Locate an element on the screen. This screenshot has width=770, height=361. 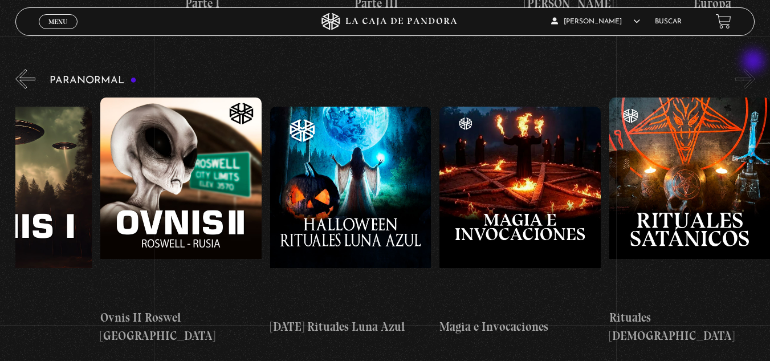
h4: Magia e Invocaciones is located at coordinates (520, 327).